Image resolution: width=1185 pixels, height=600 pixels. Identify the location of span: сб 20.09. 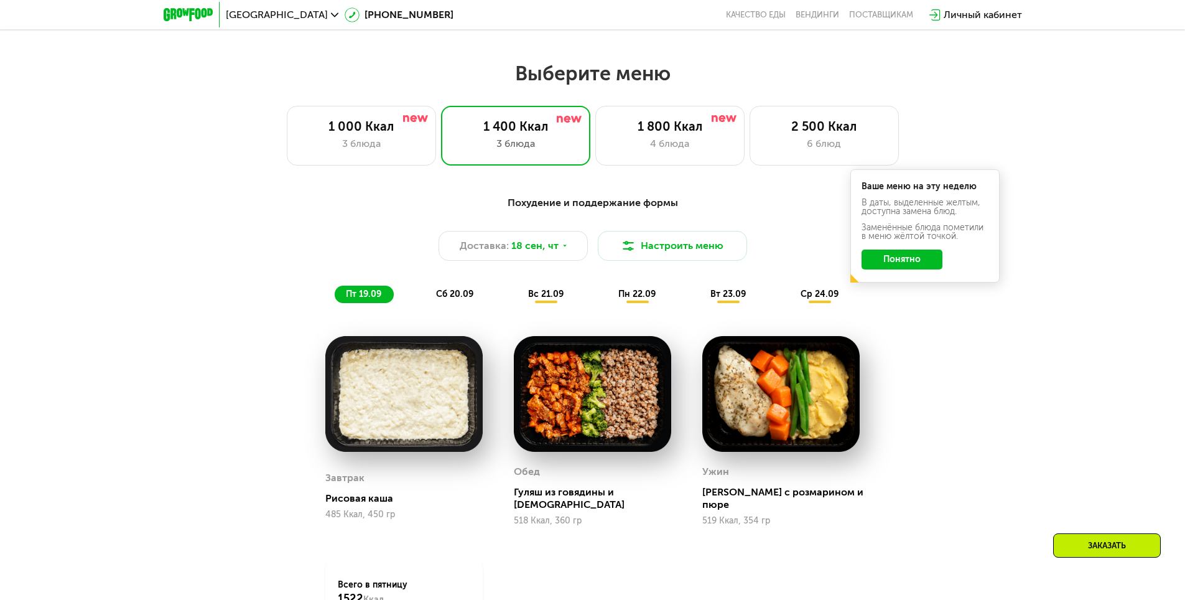
(455, 294).